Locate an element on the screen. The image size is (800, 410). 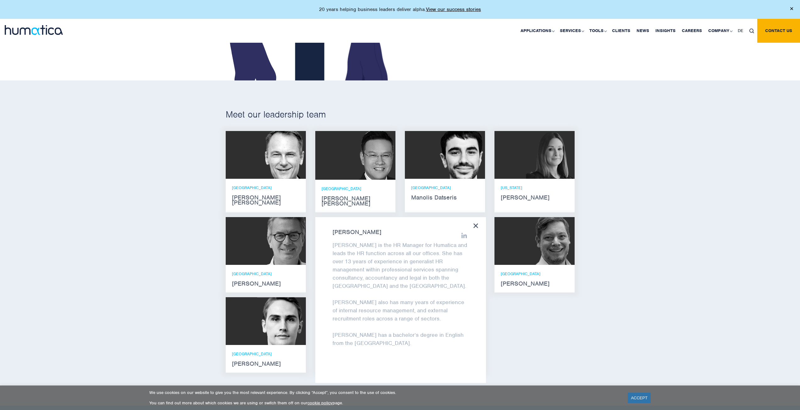
p: You can find out more about which cookies we are using or switch them off on our page. is located at coordinates (385, 403).